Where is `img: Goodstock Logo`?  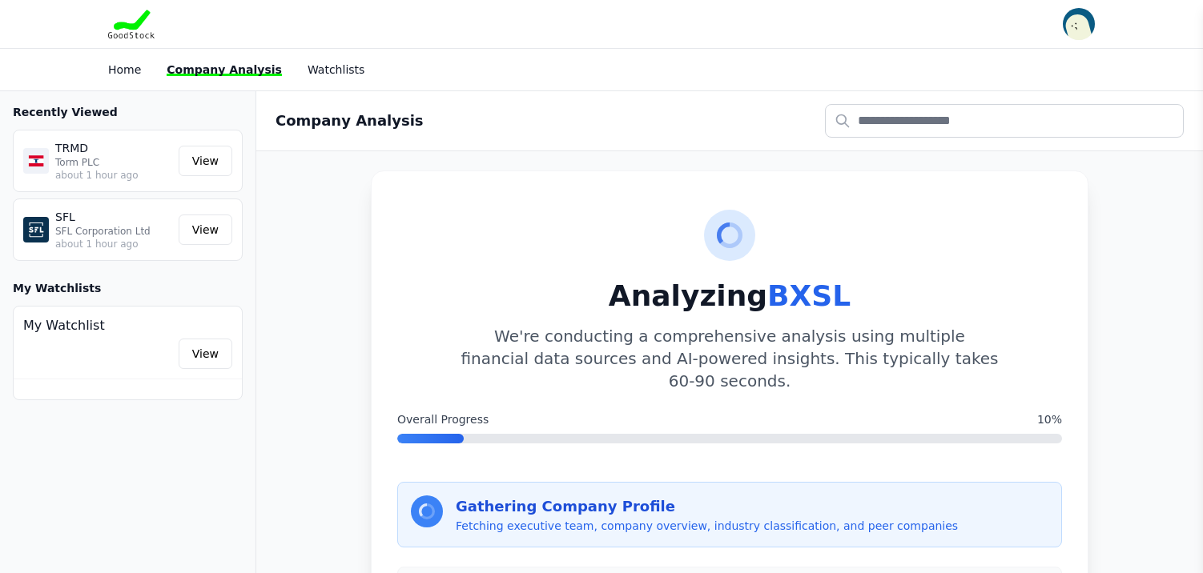 img: Goodstock Logo is located at coordinates (131, 24).